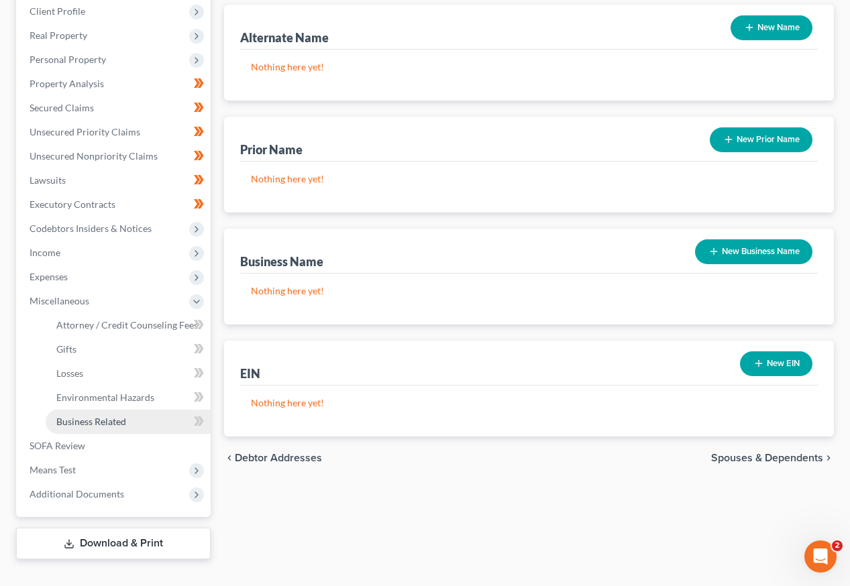 This screenshot has height=586, width=850. I want to click on span: Client Profile, so click(57, 11).